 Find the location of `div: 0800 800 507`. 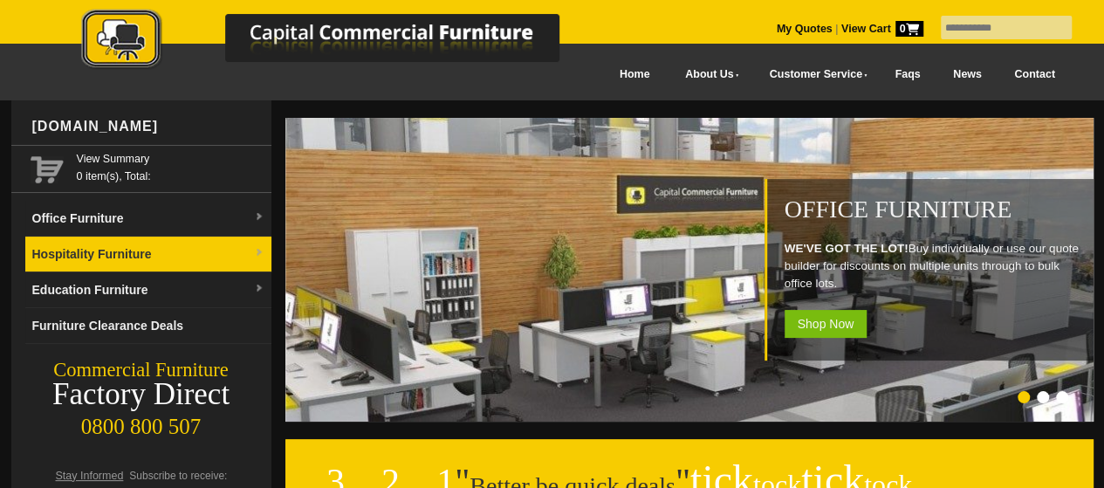

div: 0800 800 507 is located at coordinates (141, 422).